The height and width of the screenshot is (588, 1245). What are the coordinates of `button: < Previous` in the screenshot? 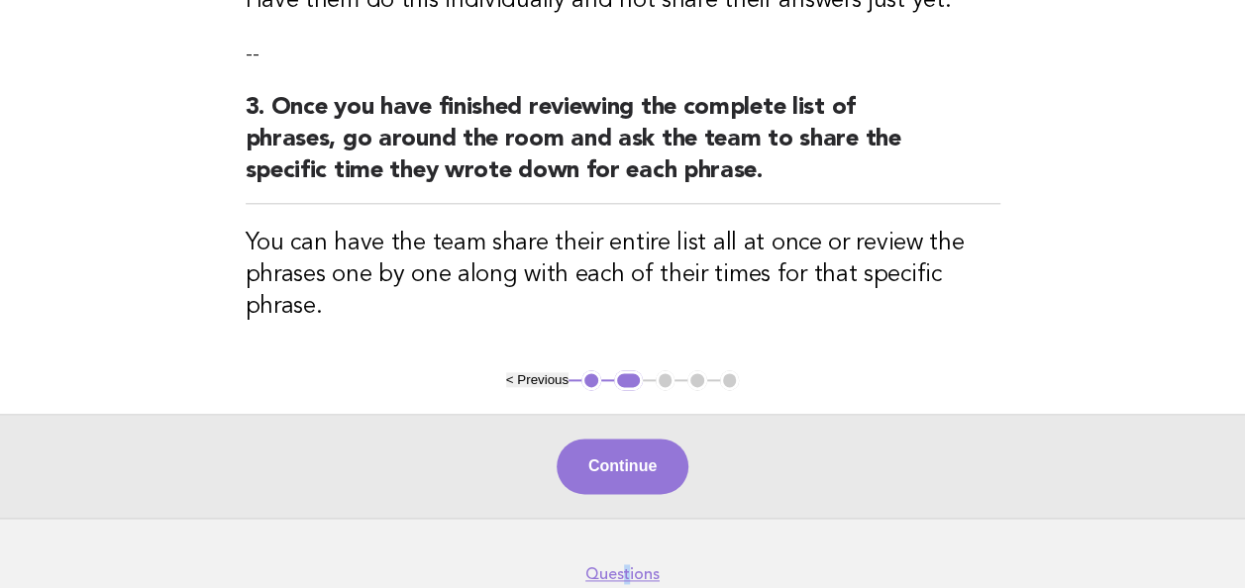 It's located at (537, 379).